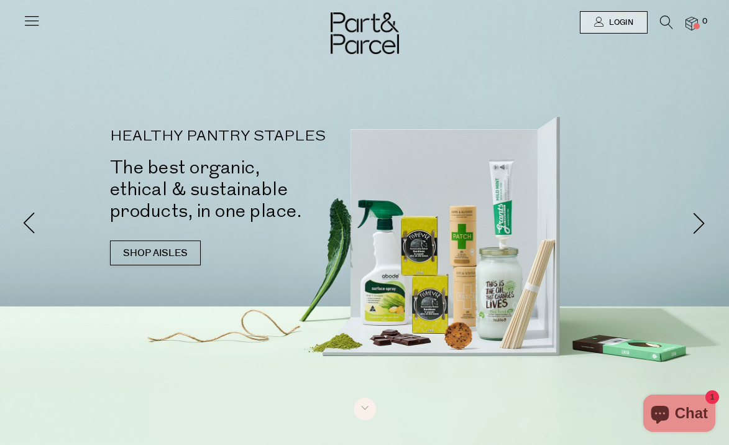 This screenshot has width=729, height=445. I want to click on img: Part&Parcel, so click(365, 33).